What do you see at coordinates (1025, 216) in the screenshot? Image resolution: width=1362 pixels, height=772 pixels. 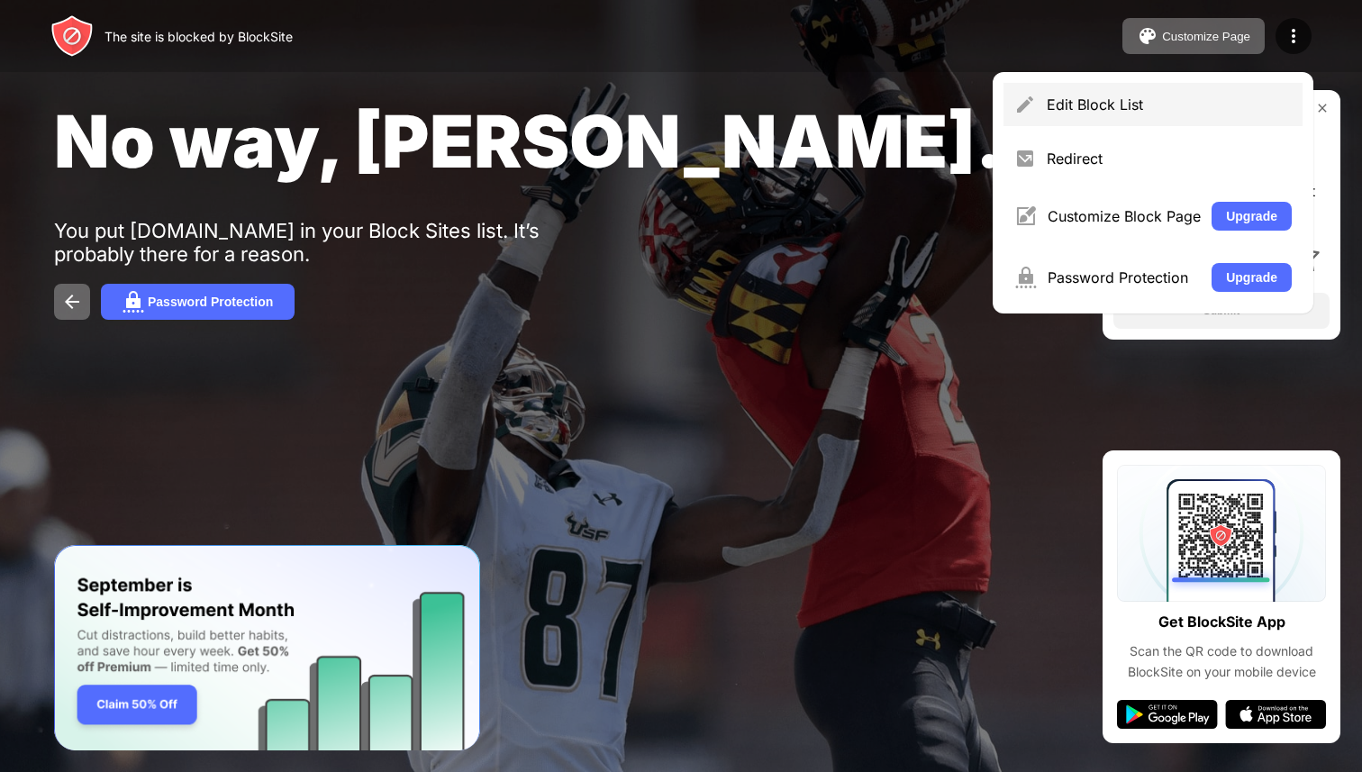 I see `img: menu-customize.svg` at bounding box center [1025, 216].